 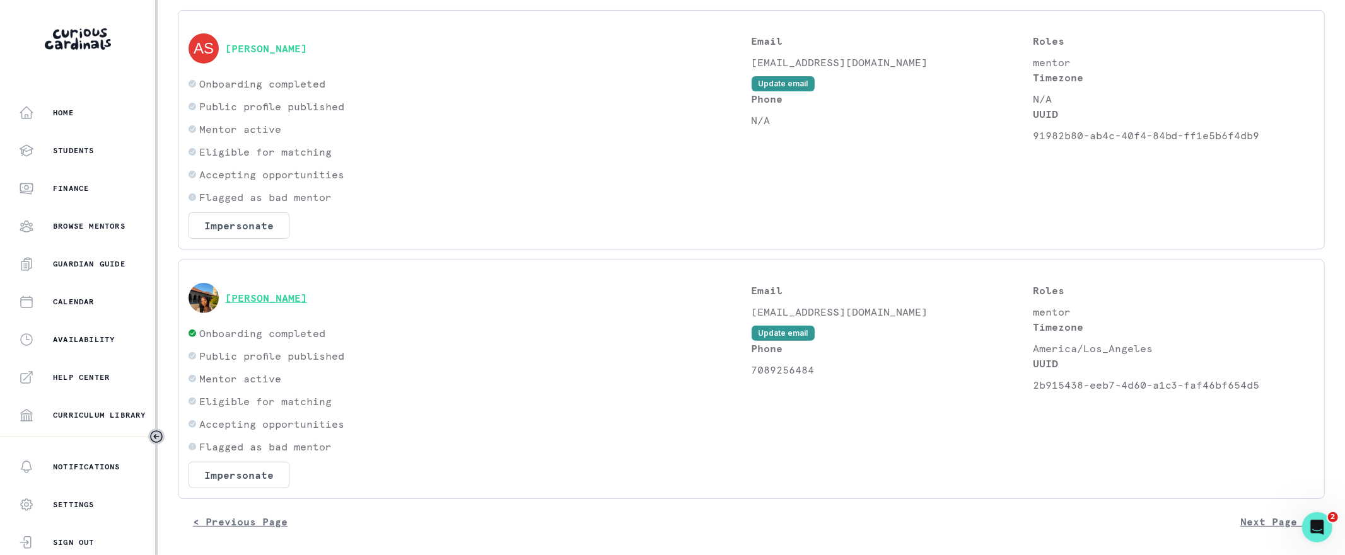 I want to click on p: Settings, so click(x=74, y=505).